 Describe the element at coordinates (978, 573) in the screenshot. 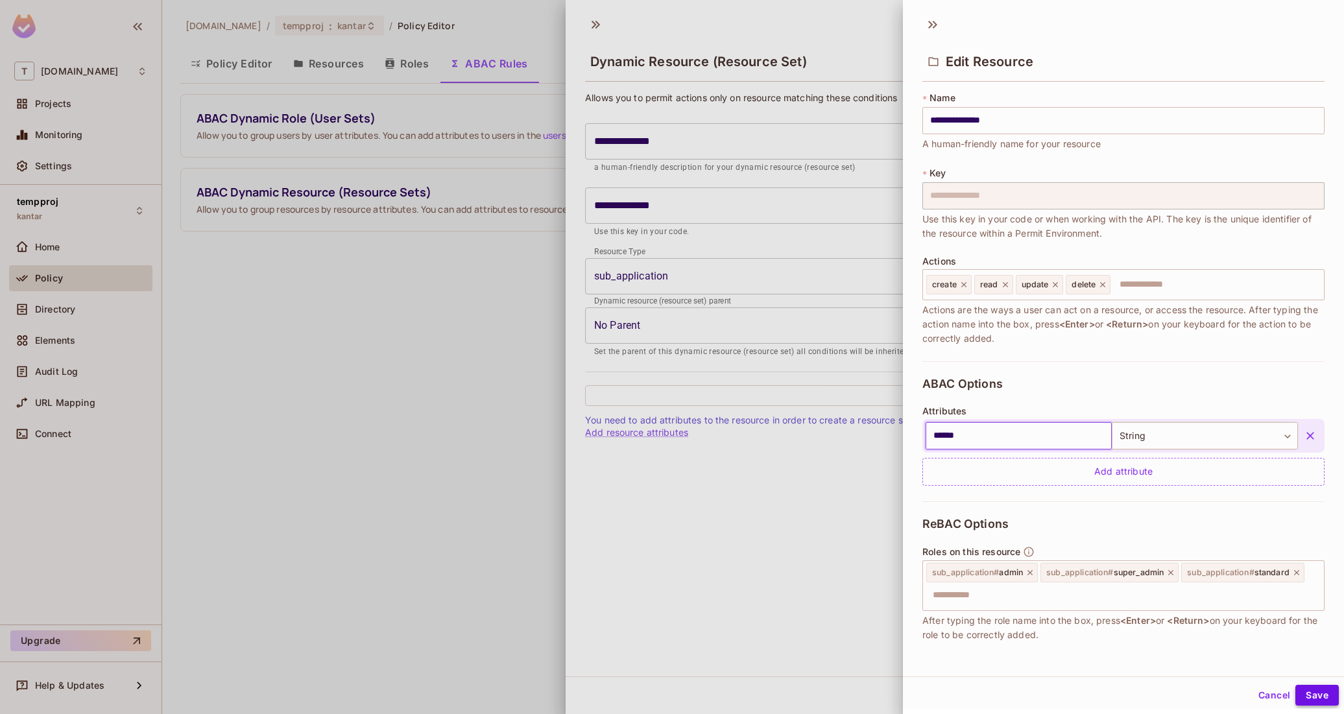

I see `span: admin` at that location.